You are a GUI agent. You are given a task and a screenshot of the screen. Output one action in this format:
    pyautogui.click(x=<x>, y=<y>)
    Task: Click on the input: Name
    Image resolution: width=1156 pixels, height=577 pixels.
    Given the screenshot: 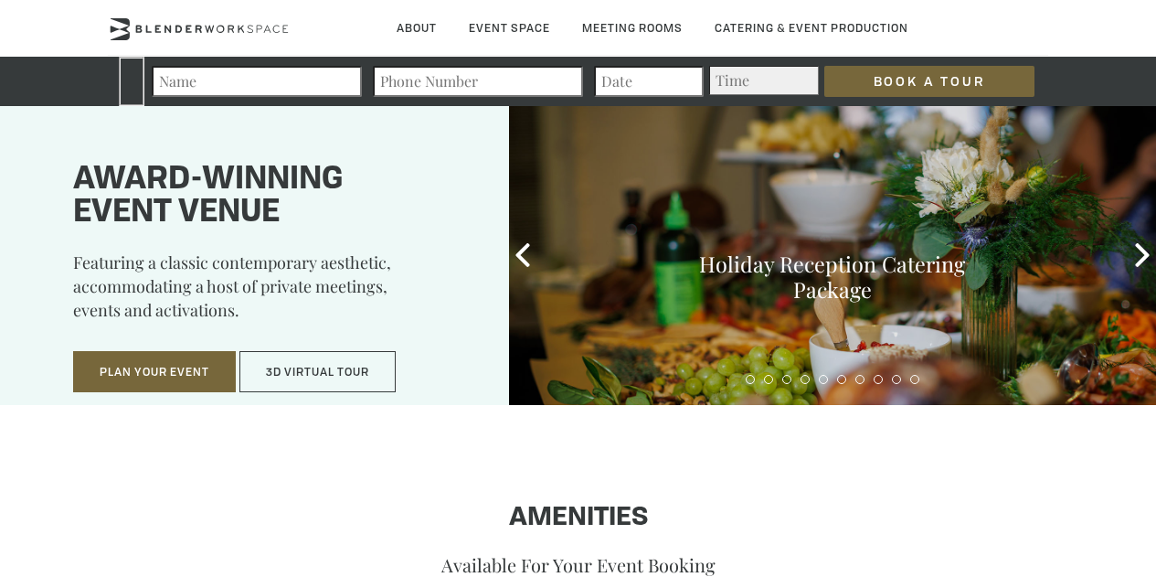 What is the action you would take?
    pyautogui.click(x=257, y=81)
    